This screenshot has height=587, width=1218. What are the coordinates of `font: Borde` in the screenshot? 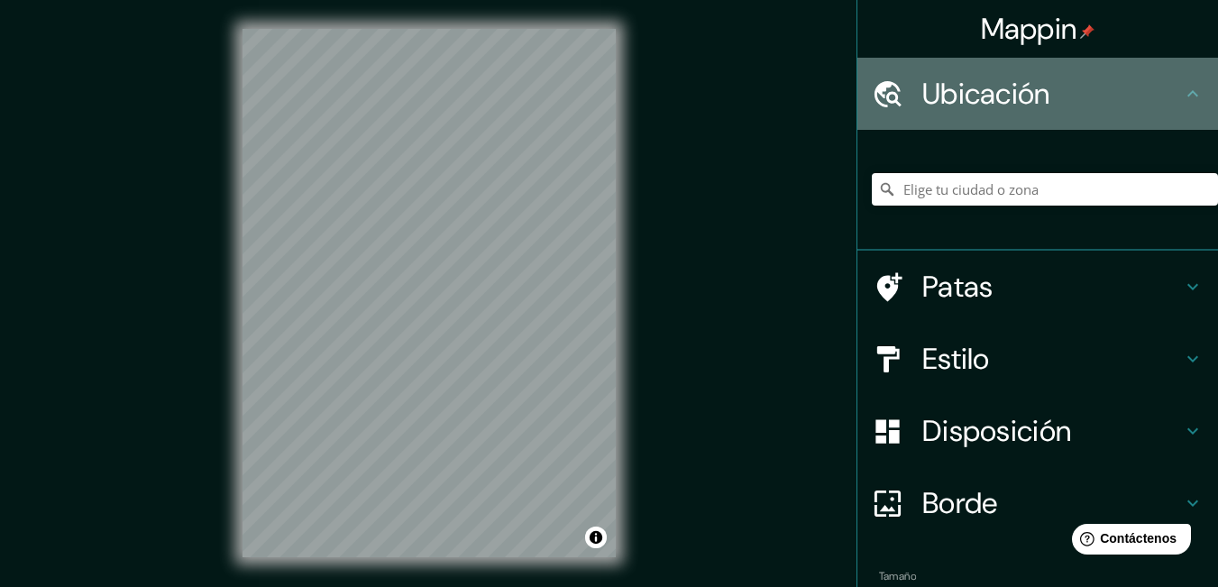 It's located at (960, 503).